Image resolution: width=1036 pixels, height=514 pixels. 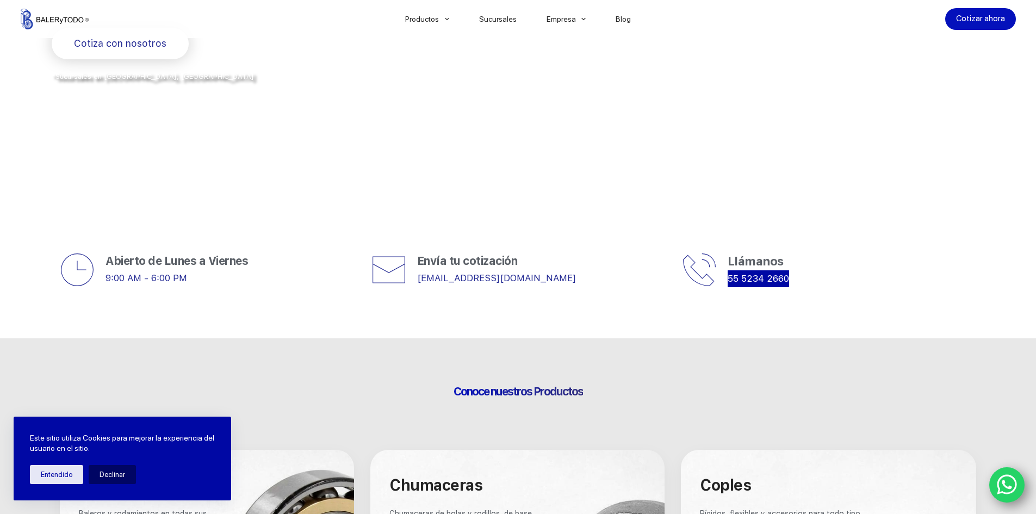 What do you see at coordinates (57, 474) in the screenshot?
I see `button: Entendido` at bounding box center [57, 474].